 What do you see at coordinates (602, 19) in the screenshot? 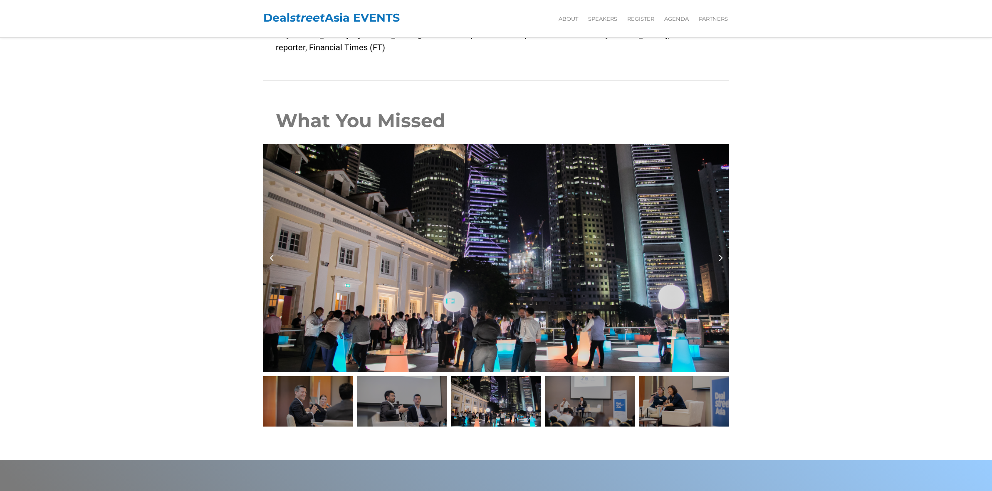
I see `a: Speakers` at bounding box center [602, 19].